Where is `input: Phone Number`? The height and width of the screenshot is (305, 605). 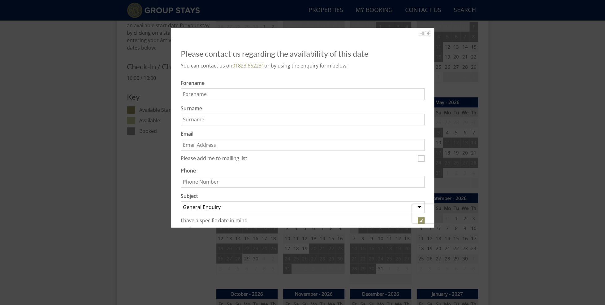
input: Phone Number is located at coordinates (303, 182).